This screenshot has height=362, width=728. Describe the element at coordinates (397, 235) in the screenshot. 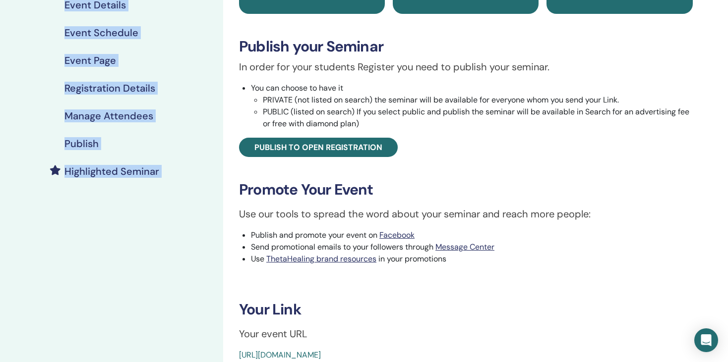

I see `a: Facebook` at that location.